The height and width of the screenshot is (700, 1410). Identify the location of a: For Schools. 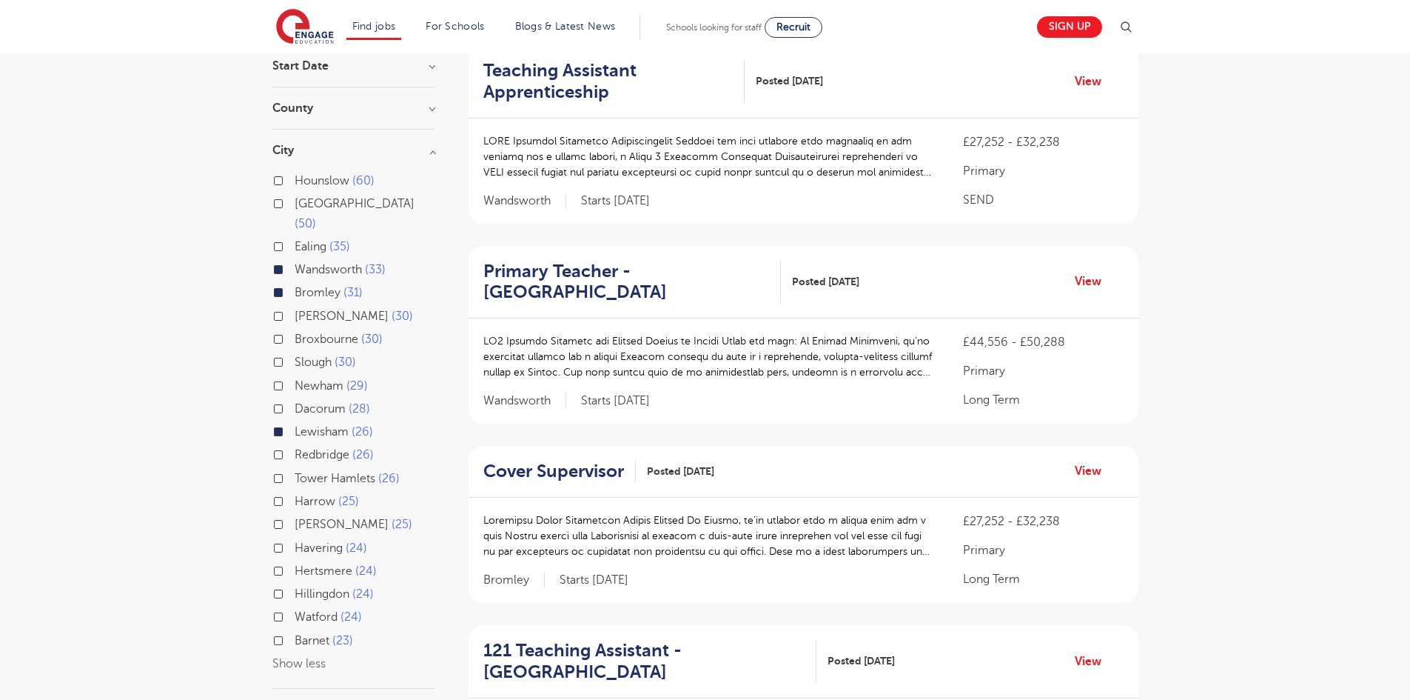
(455, 26).